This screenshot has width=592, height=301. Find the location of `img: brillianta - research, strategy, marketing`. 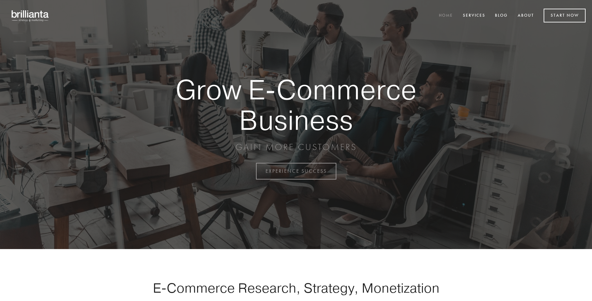

img: brillianta - research, strategy, marketing is located at coordinates (30, 16).